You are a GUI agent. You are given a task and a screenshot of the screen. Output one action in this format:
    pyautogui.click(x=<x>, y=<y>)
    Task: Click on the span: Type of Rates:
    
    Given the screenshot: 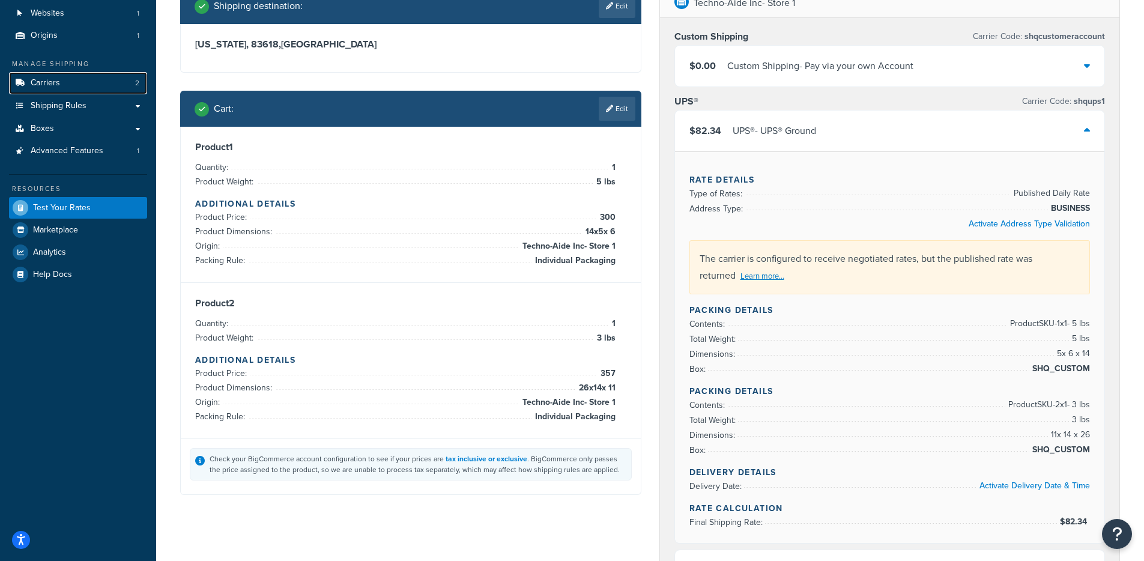 What is the action you would take?
    pyautogui.click(x=717, y=193)
    